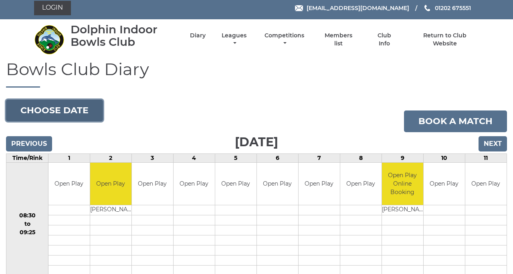  What do you see at coordinates (319, 158) in the screenshot?
I see `td: 7` at bounding box center [319, 158].